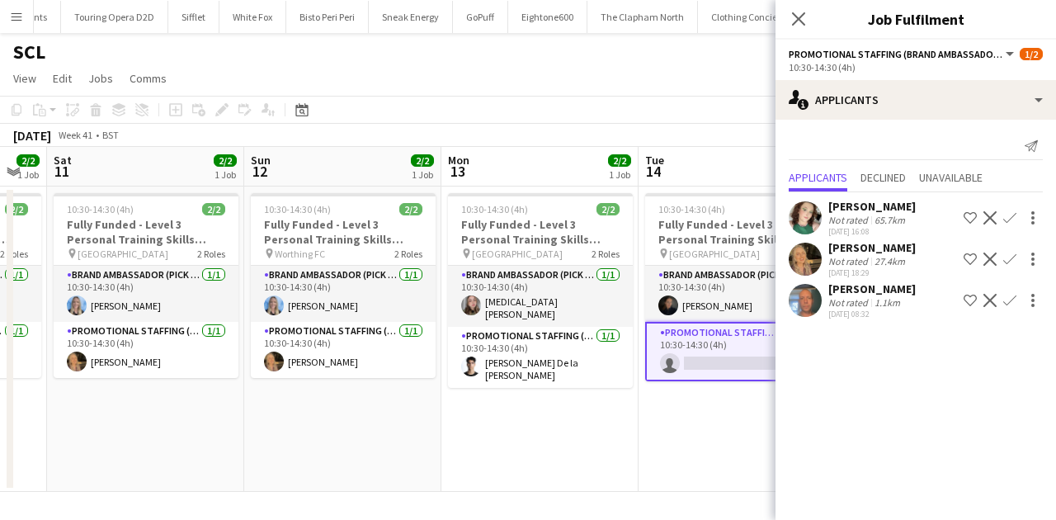  What do you see at coordinates (62, 78) in the screenshot?
I see `span: Edit` at bounding box center [62, 78].